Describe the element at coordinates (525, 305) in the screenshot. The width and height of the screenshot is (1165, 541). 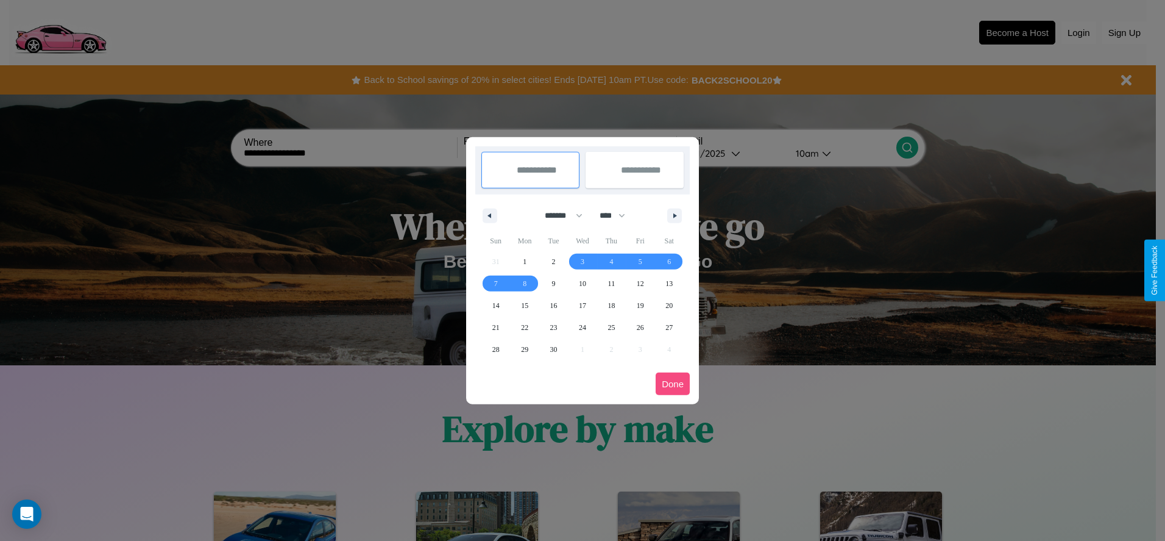
I see `span: 15` at that location.